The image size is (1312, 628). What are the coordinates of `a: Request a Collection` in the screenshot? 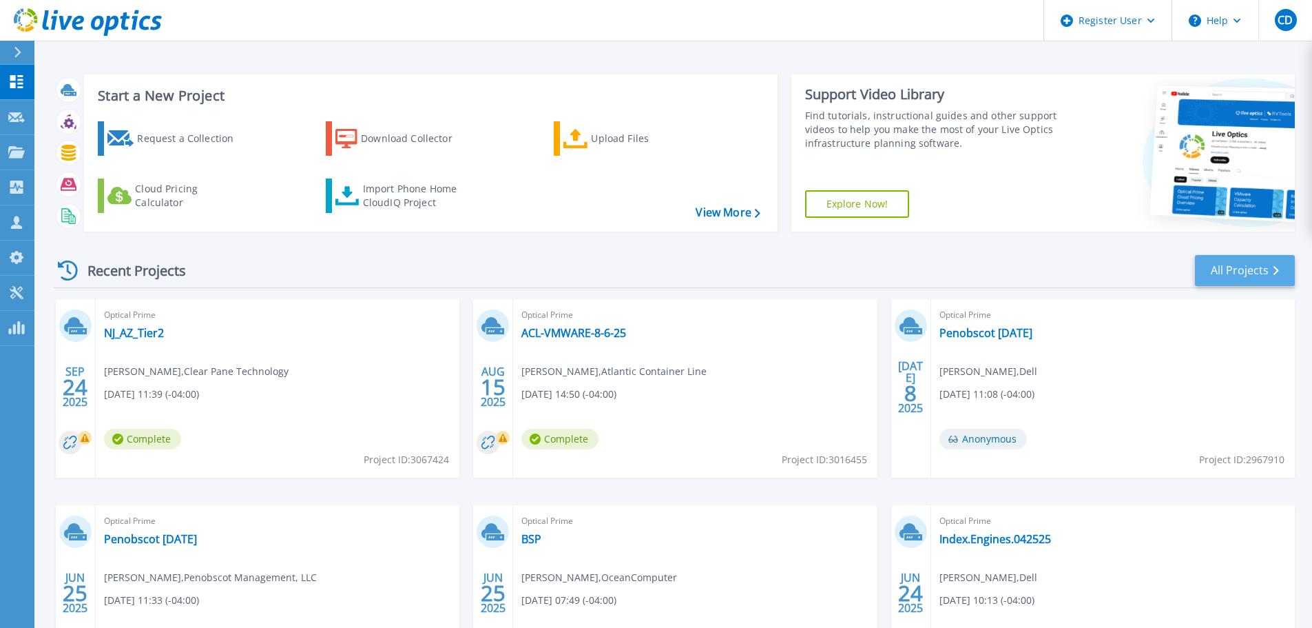 It's located at (174, 138).